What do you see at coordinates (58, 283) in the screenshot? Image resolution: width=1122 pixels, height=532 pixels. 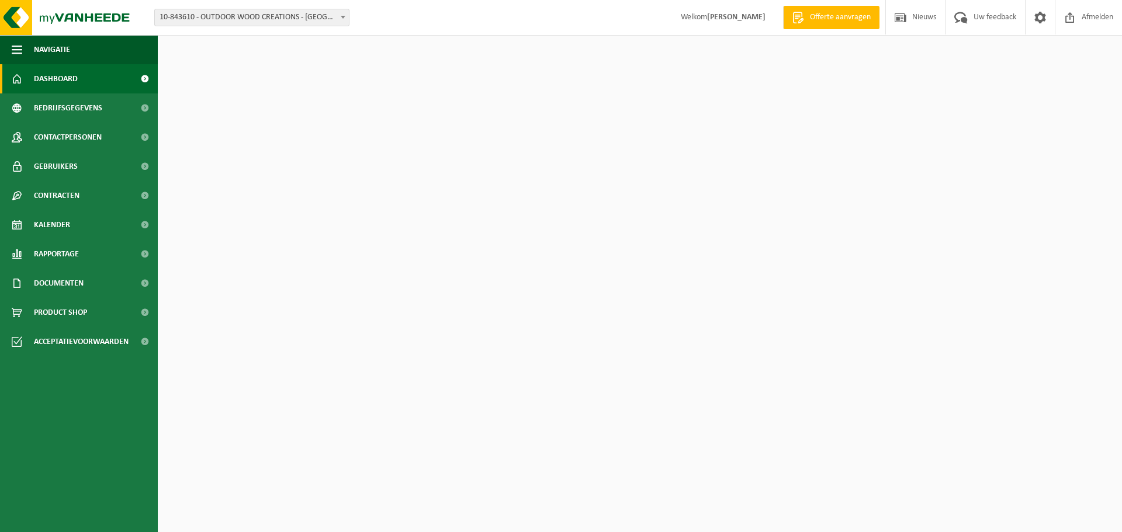 I see `span: Documenten` at bounding box center [58, 283].